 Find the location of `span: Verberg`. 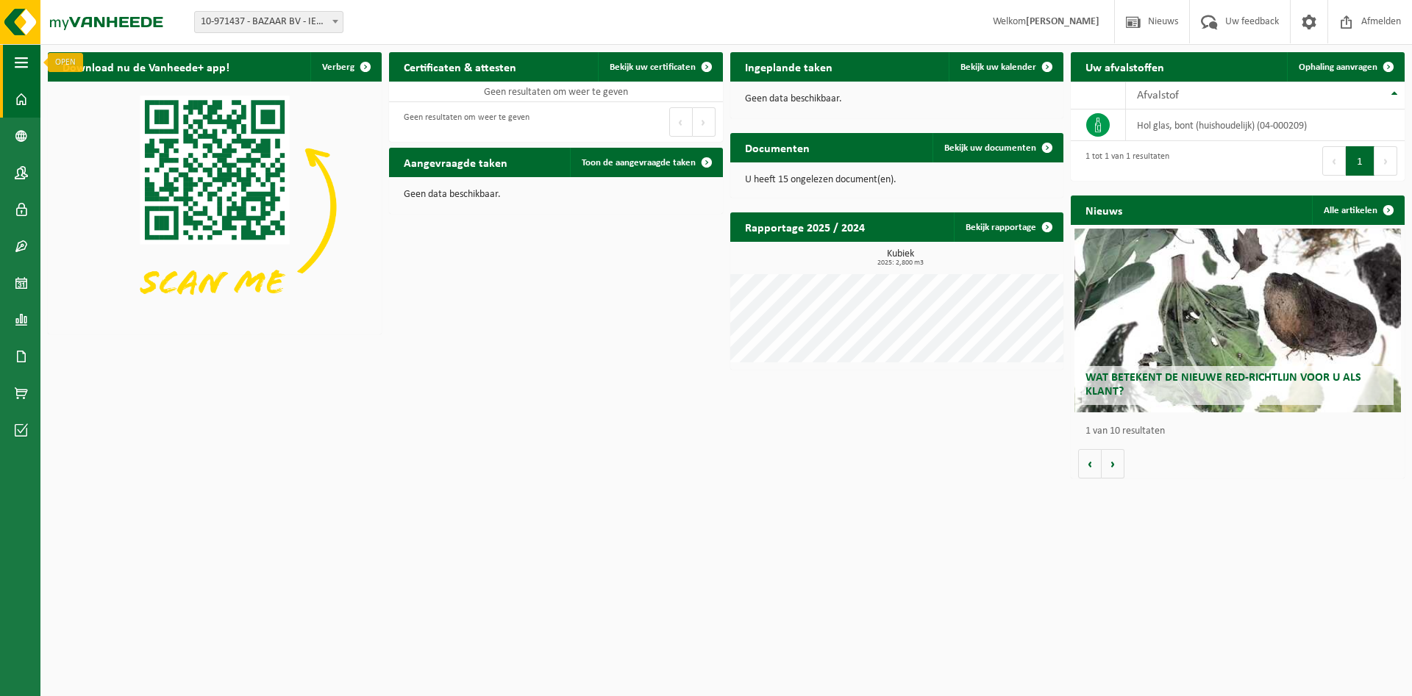

span: Verberg is located at coordinates (338, 67).